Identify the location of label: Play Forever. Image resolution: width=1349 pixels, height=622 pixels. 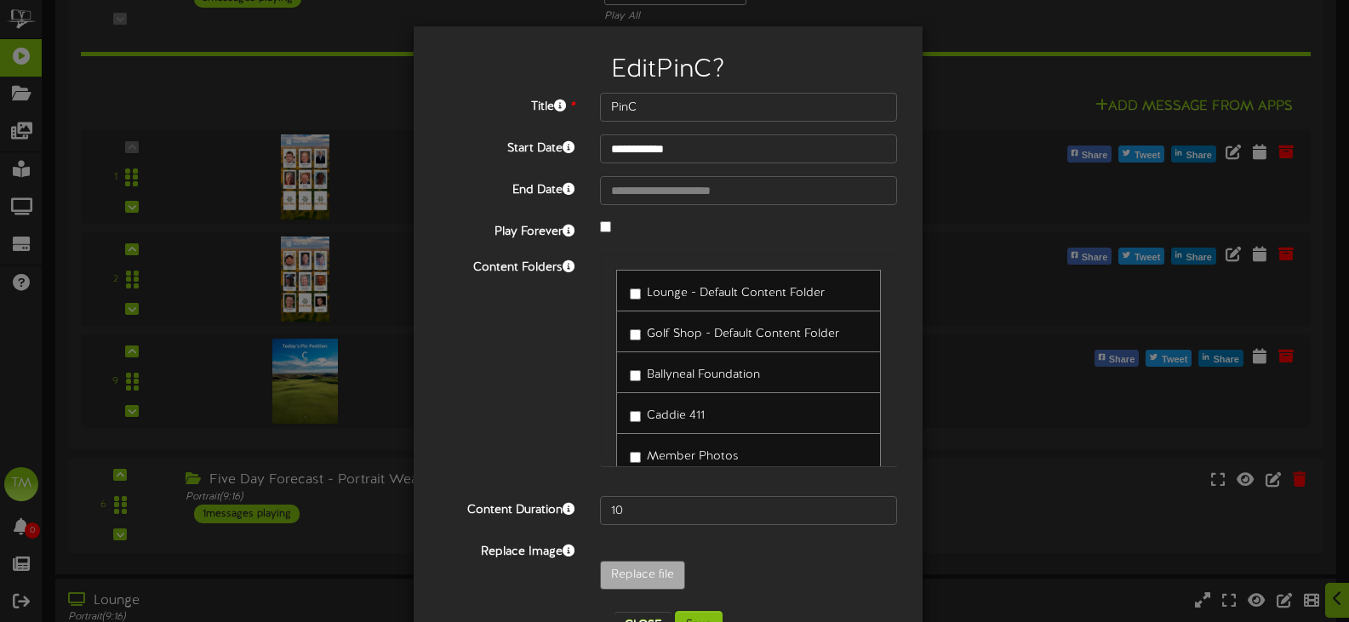
(506, 229).